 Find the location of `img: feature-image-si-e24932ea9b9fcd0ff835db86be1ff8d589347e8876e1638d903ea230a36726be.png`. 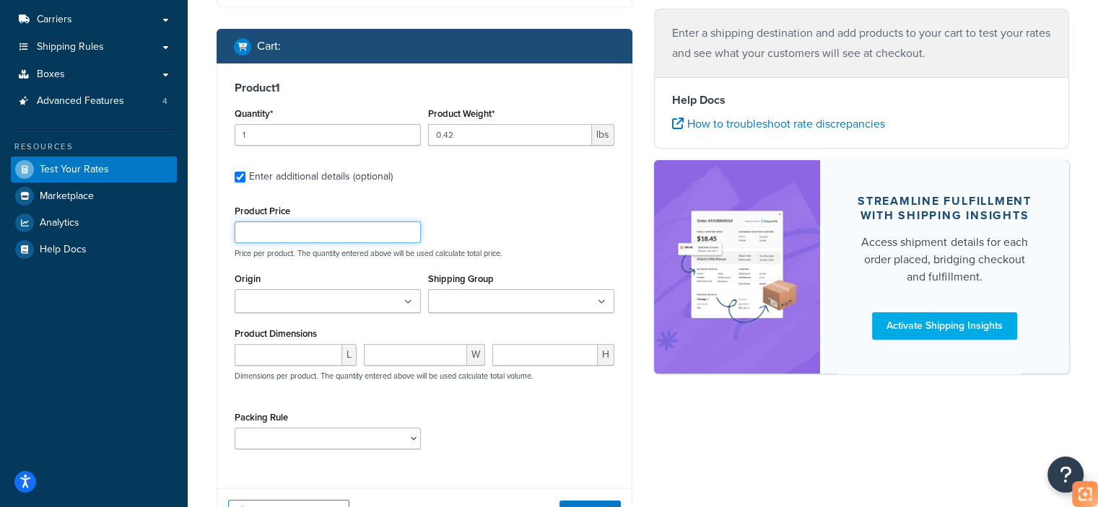

img: feature-image-si-e24932ea9b9fcd0ff835db86be1ff8d589347e8876e1638d903ea230a36726be.png is located at coordinates (737, 267).